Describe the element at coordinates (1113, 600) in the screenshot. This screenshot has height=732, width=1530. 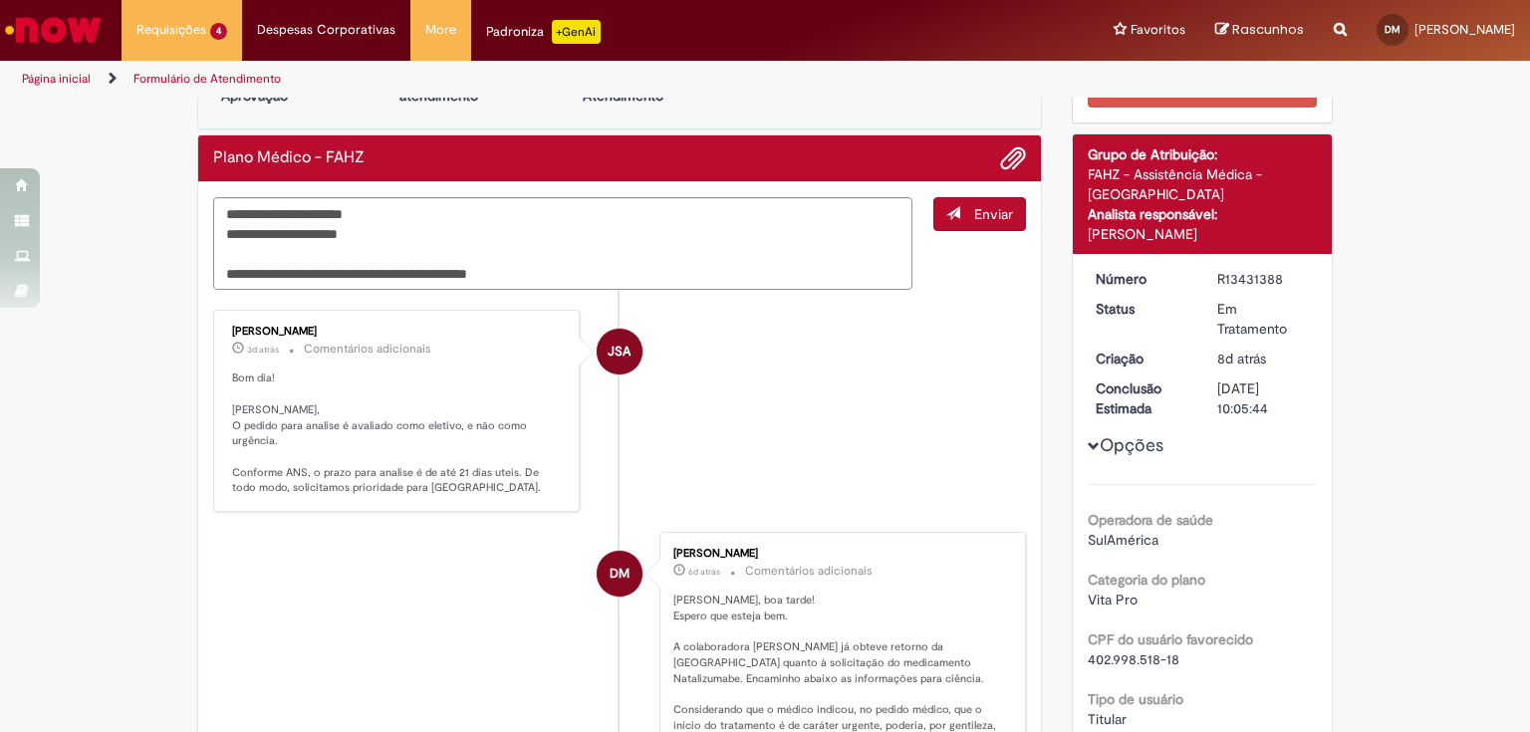
I see `span: Vita Pro` at that location.